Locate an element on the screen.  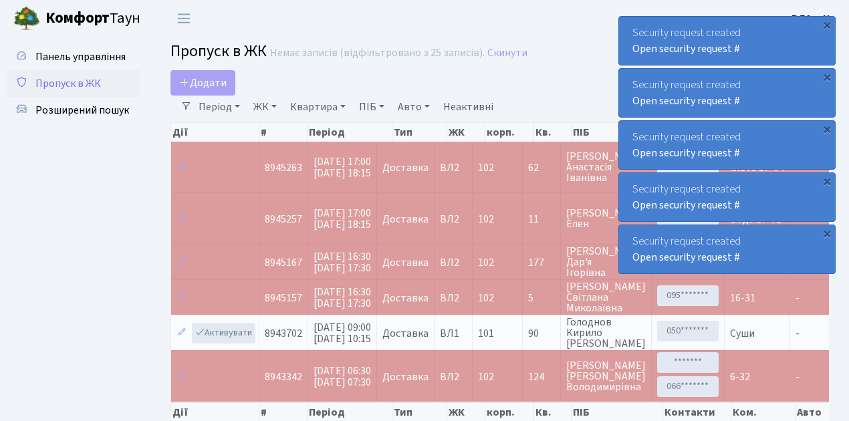
a: Неактивні is located at coordinates (468, 107).